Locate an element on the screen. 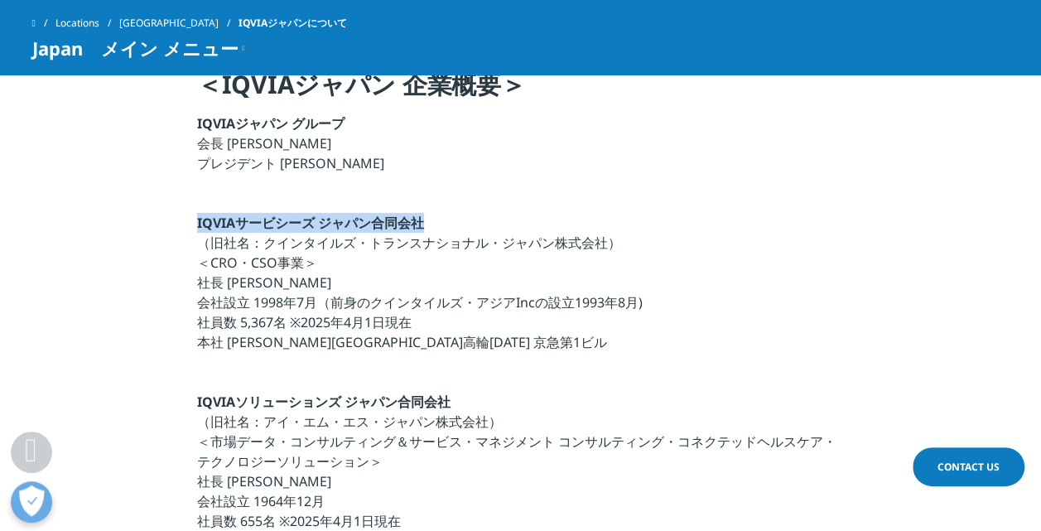 This screenshot has width=1041, height=531. a: Locations is located at coordinates (87, 23).